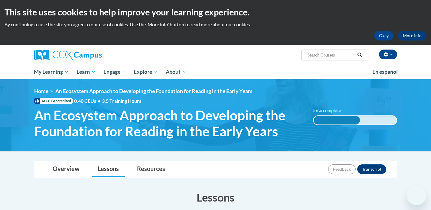 The height and width of the screenshot is (210, 431). What do you see at coordinates (88, 101) in the screenshot?
I see `span: 0.40 CEUs` at bounding box center [88, 101].